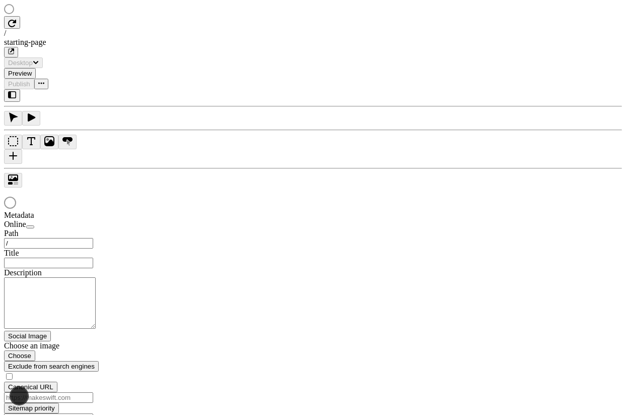 This screenshot has height=415, width=626. Describe the element at coordinates (19, 84) in the screenshot. I see `button: Publish` at that location.